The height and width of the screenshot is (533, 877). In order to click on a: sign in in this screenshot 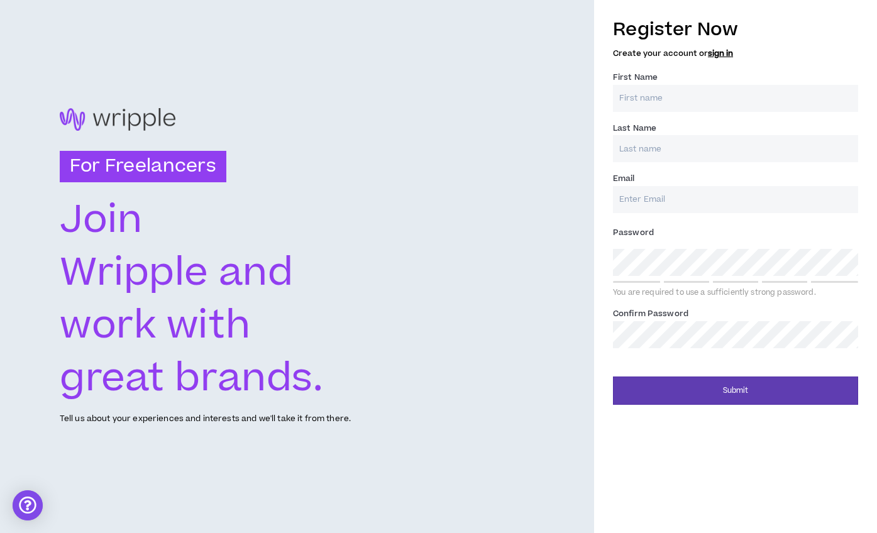, I will do `click(721, 53)`.